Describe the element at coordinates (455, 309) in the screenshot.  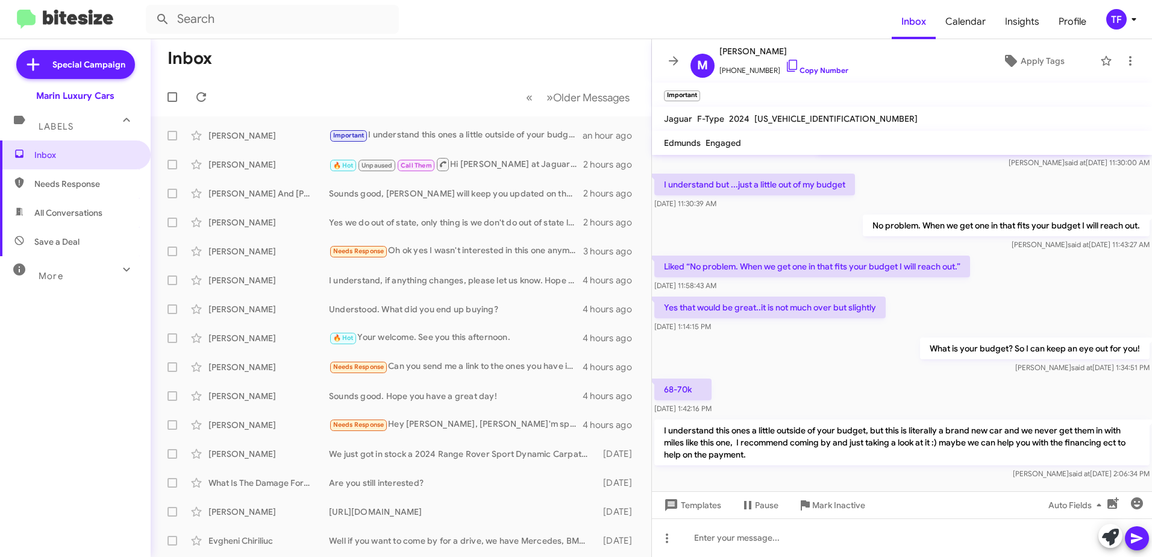
I see `div: Understood. What did you end up buying?` at that location.